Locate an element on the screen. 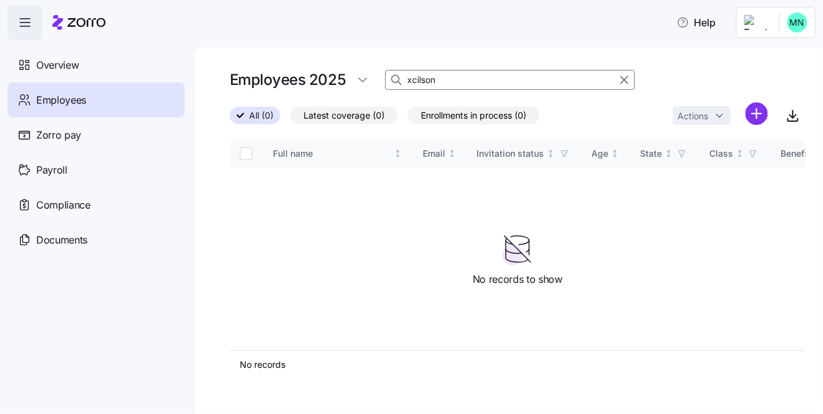  div: Email is located at coordinates (434, 154).